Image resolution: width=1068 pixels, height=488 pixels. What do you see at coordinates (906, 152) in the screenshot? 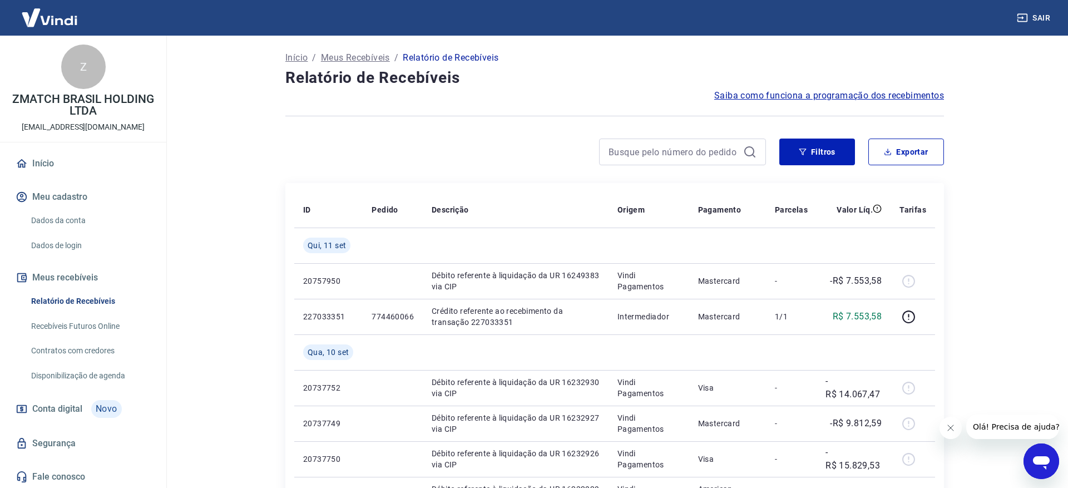
I see `button: Exportar` at bounding box center [906, 152].